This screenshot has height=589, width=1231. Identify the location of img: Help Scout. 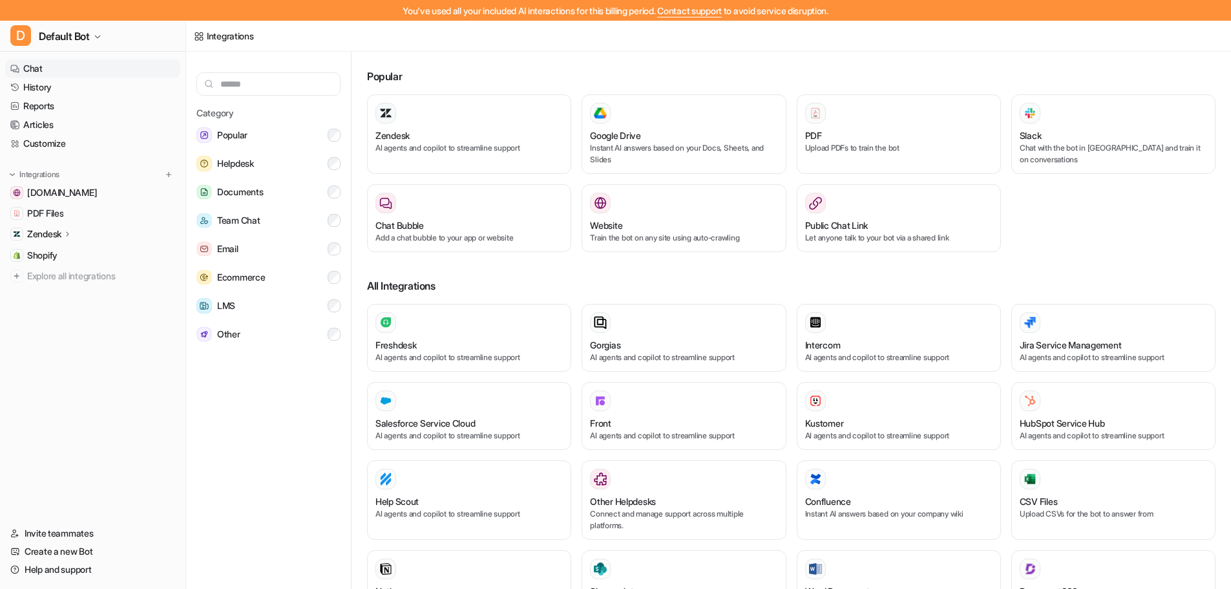
(386, 479).